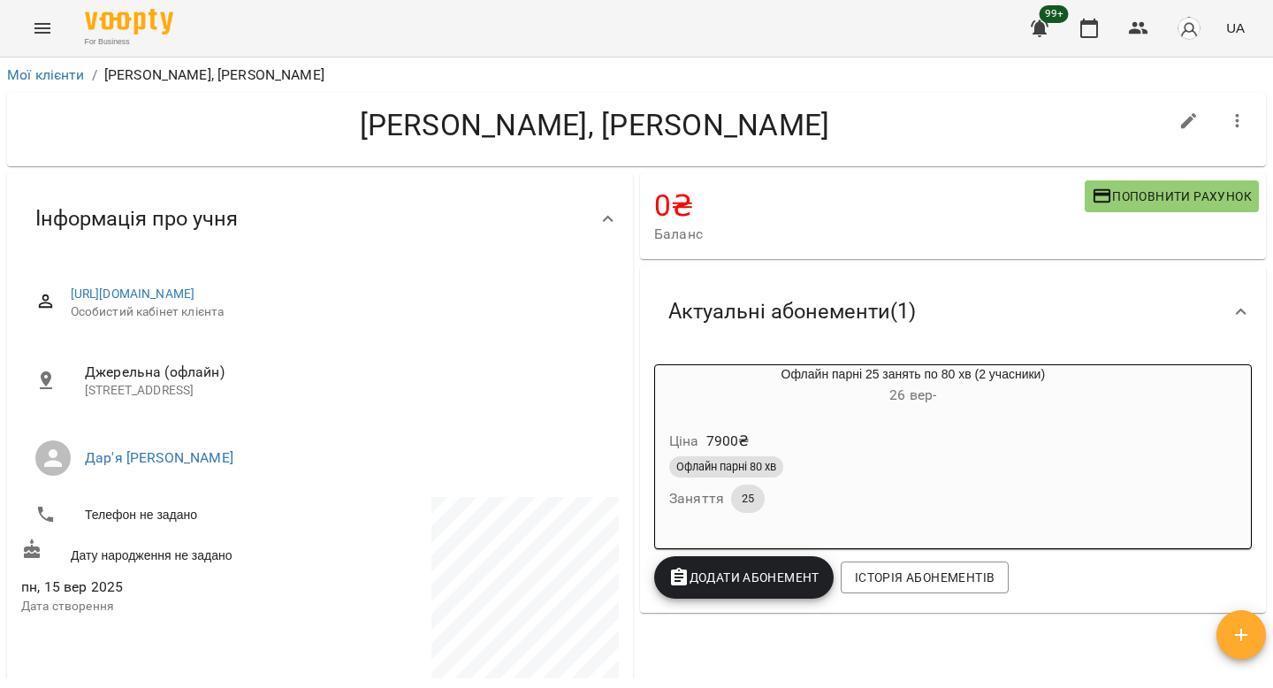  I want to click on div: Дату народження не задано, so click(169, 551).